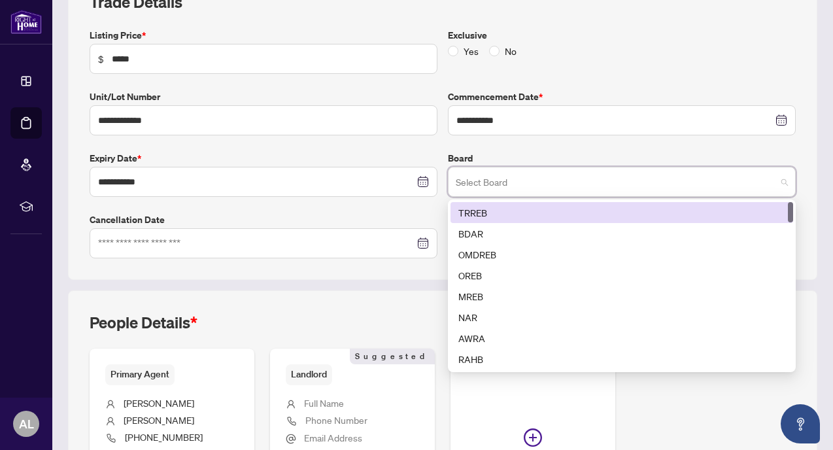  Describe the element at coordinates (622, 97) in the screenshot. I see `label: Commencement Date` at that location.